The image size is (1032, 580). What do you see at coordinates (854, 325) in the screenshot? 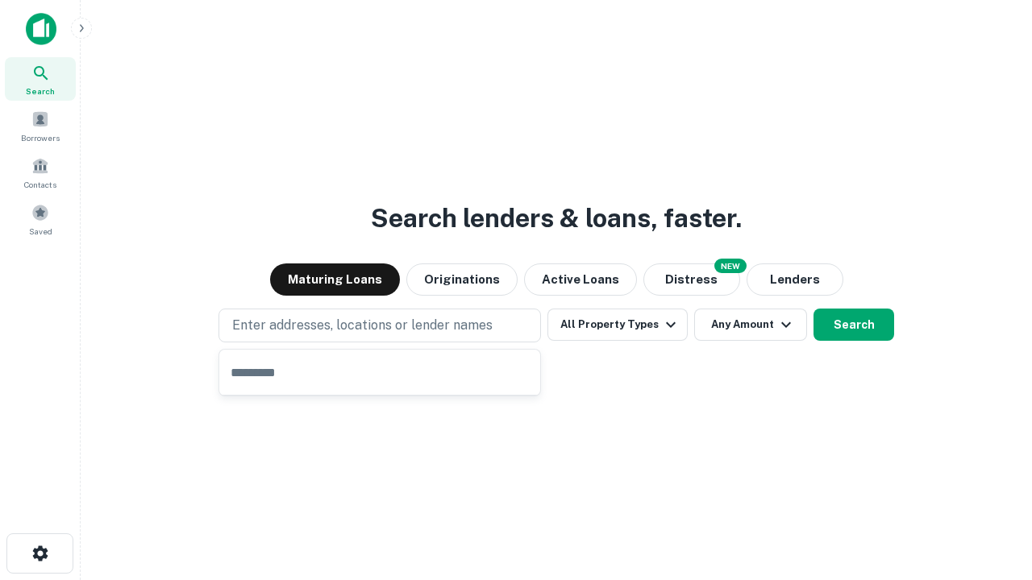
I see `button: Search` at bounding box center [854, 325].